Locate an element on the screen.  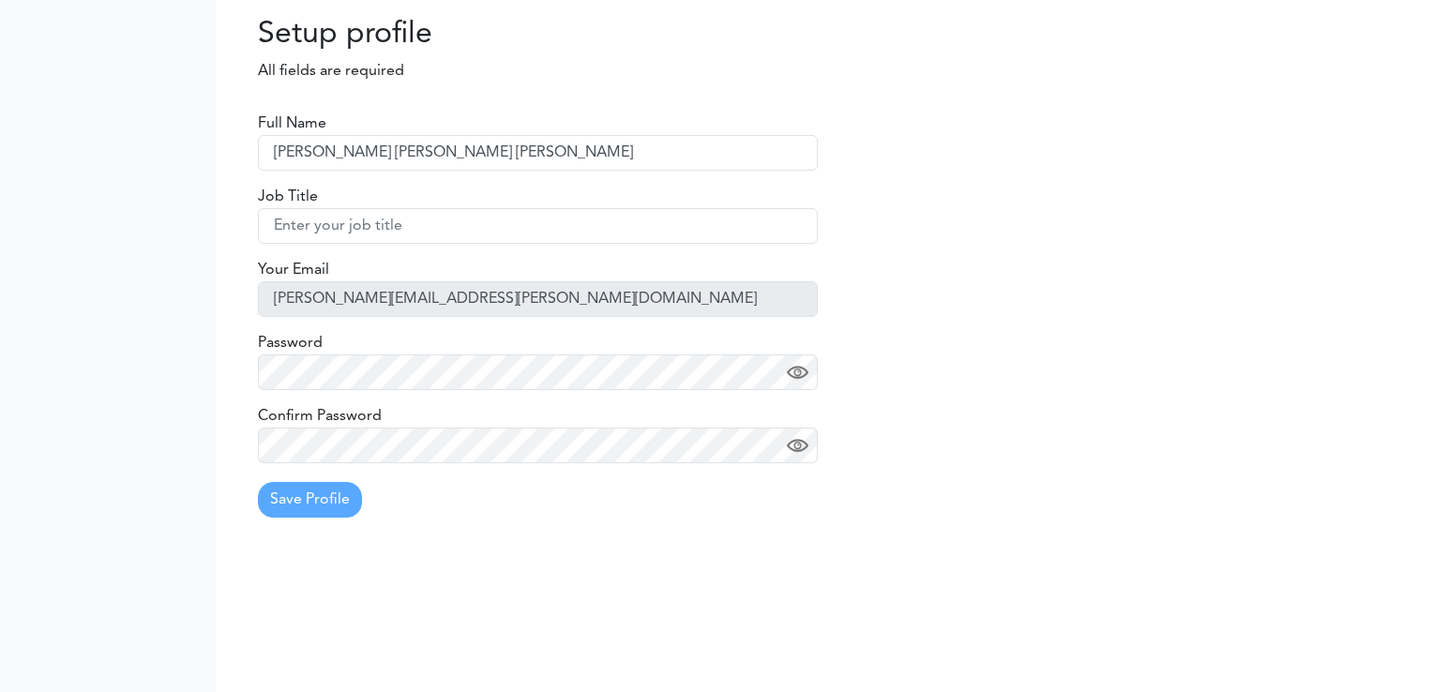
h2: Setup profile is located at coordinates (418, 35).